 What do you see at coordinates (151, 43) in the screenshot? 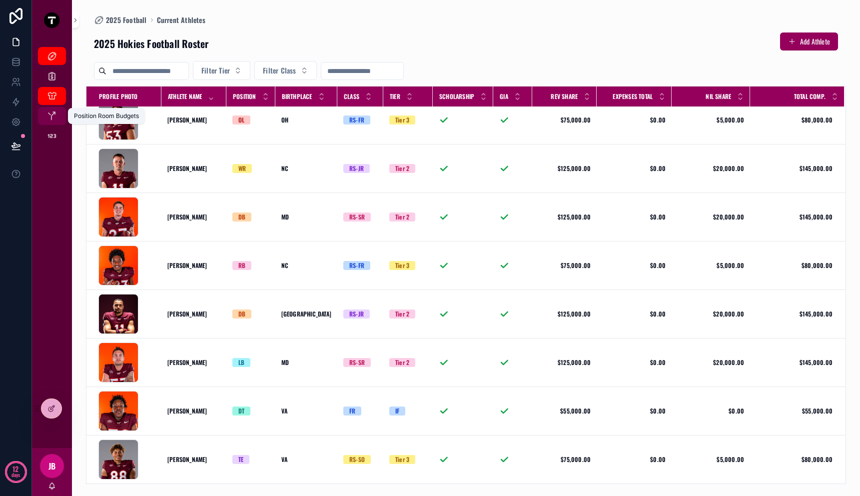
I see `h1: 2025 Hokies Football Roster` at bounding box center [151, 43].